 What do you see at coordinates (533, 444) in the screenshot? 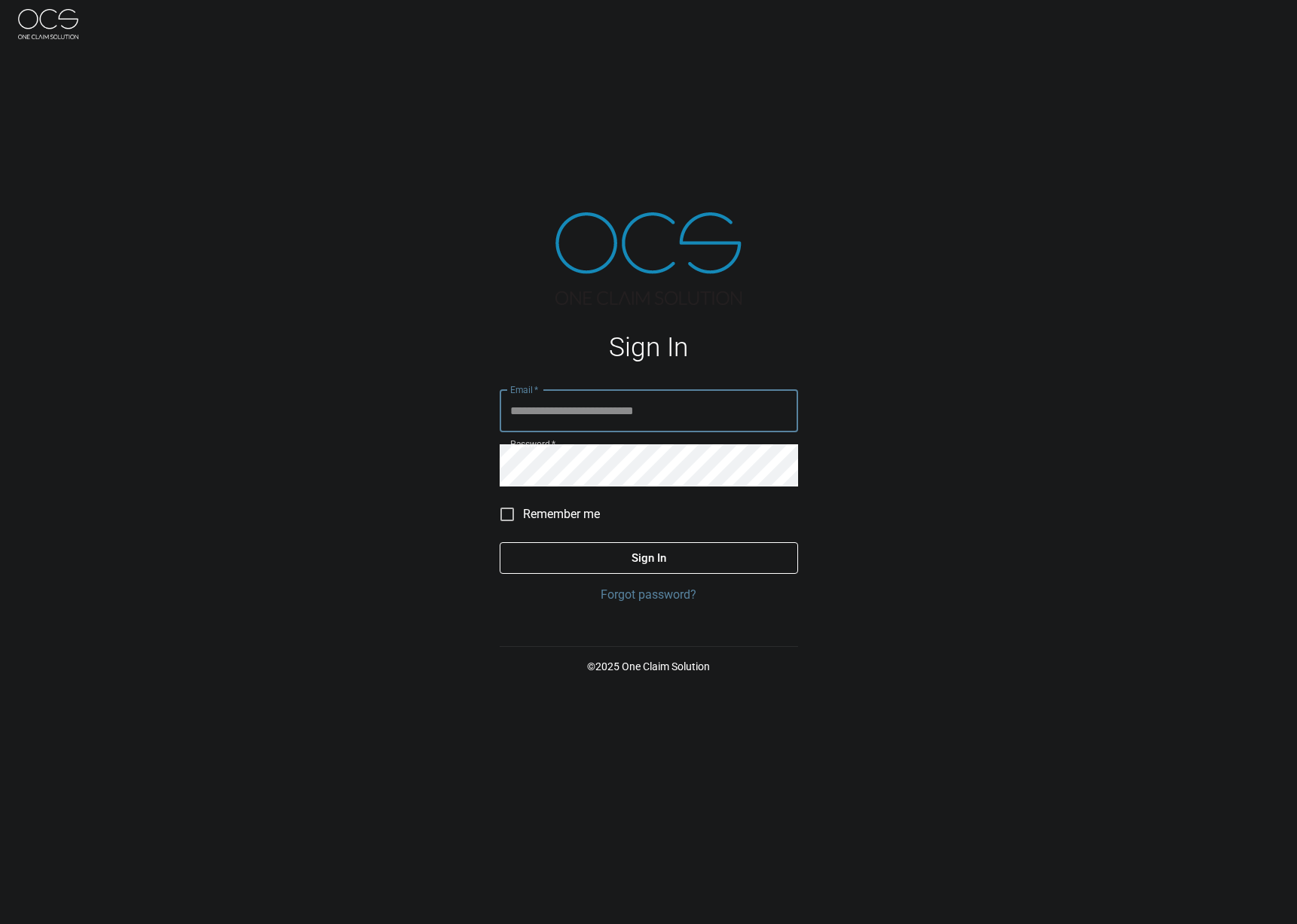
I see `label: Password` at bounding box center [533, 444].